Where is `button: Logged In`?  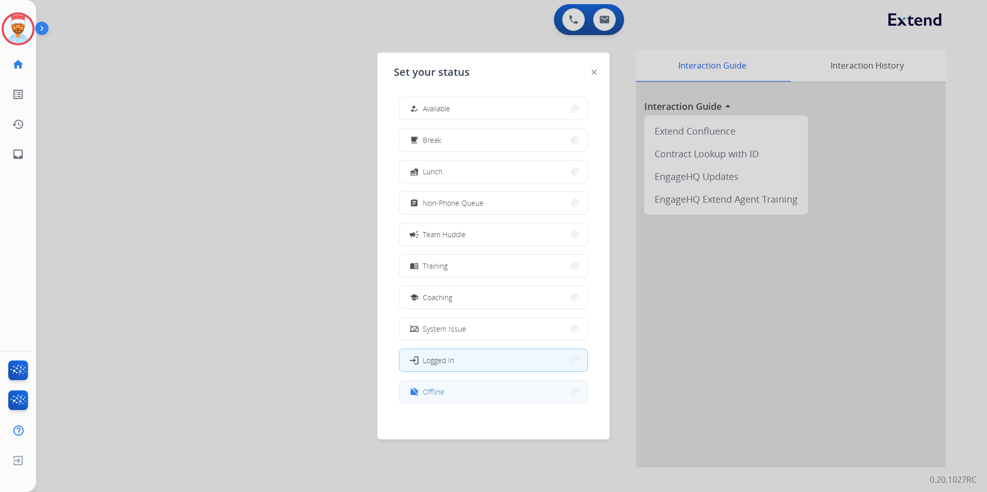
button: Logged In is located at coordinates (493, 360).